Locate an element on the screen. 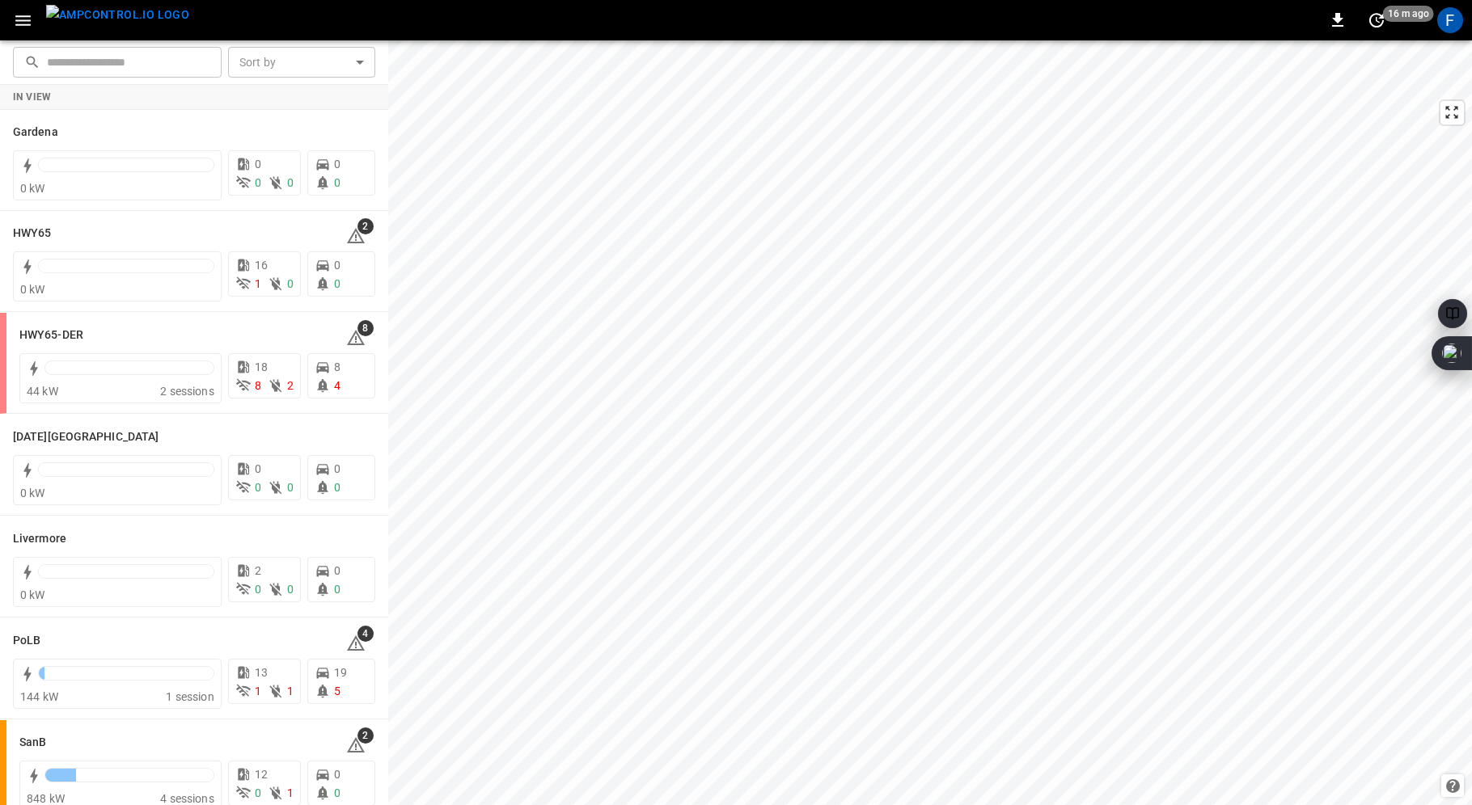 Image resolution: width=1472 pixels, height=805 pixels. span: 2 sessions is located at coordinates (187, 391).